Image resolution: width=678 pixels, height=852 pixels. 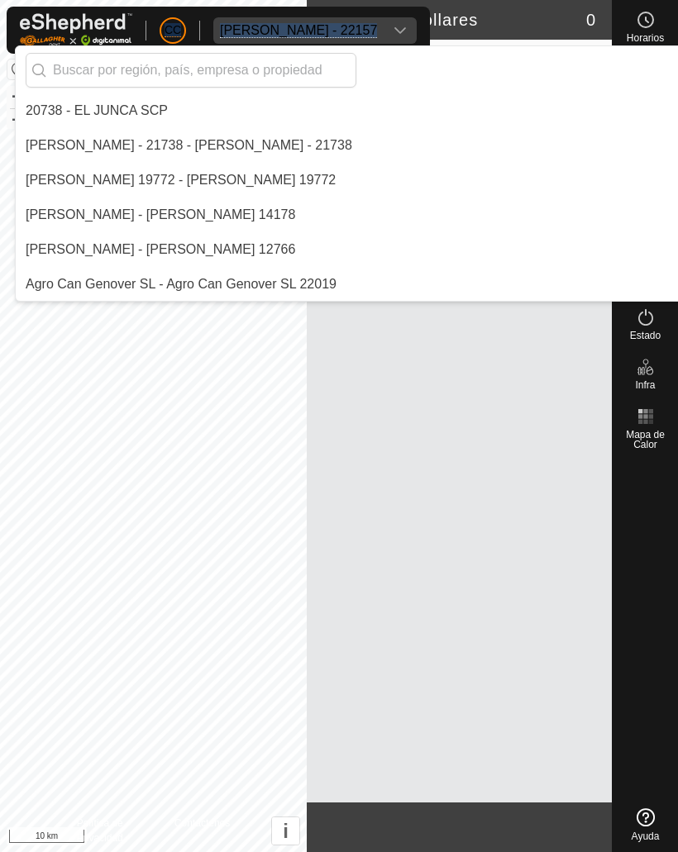 What do you see at coordinates (645, 825) in the screenshot?
I see `a: Ayuda` at bounding box center [645, 825].